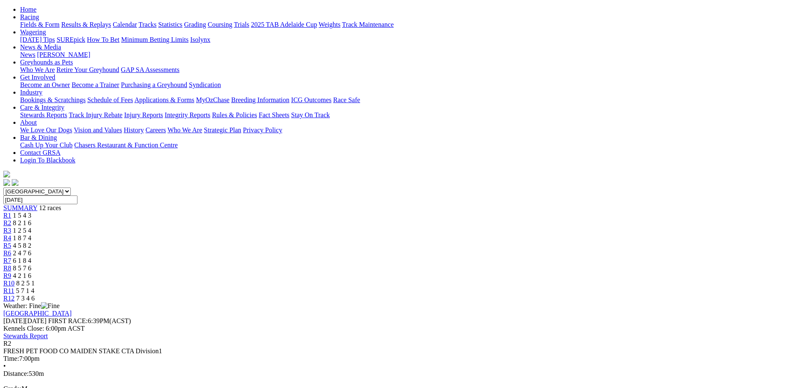 This screenshot has height=388, width=797. I want to click on a: Privacy Policy, so click(262, 130).